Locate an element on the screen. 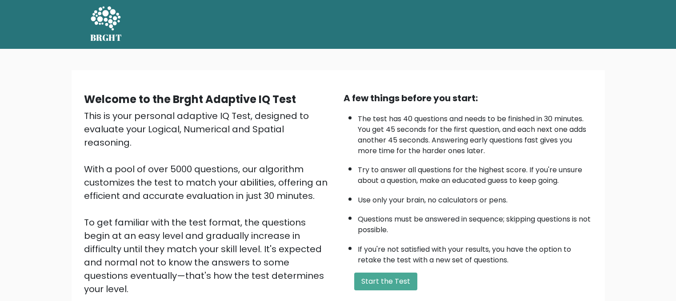 This screenshot has height=301, width=676. h5: BRGHT is located at coordinates (106, 38).